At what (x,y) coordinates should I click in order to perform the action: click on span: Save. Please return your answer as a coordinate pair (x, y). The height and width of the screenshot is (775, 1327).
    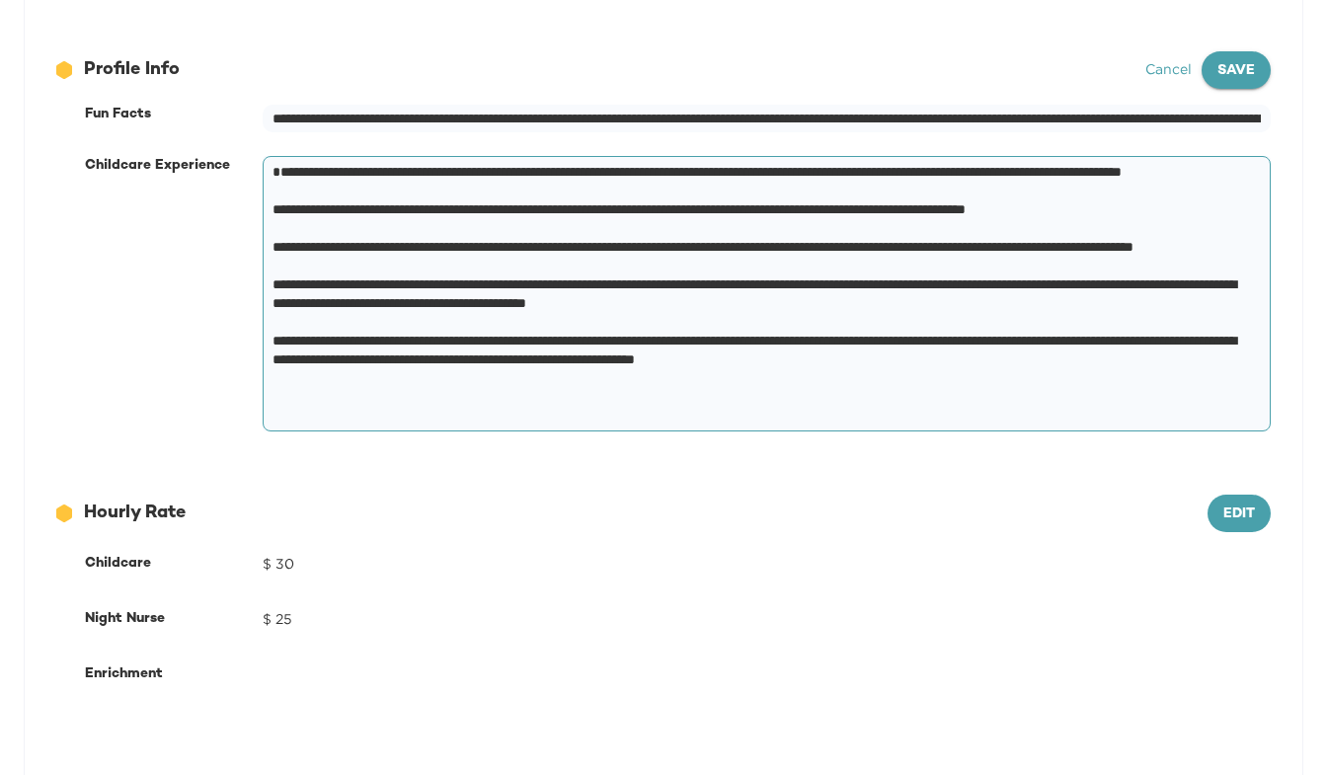
    Looking at the image, I should click on (1236, 71).